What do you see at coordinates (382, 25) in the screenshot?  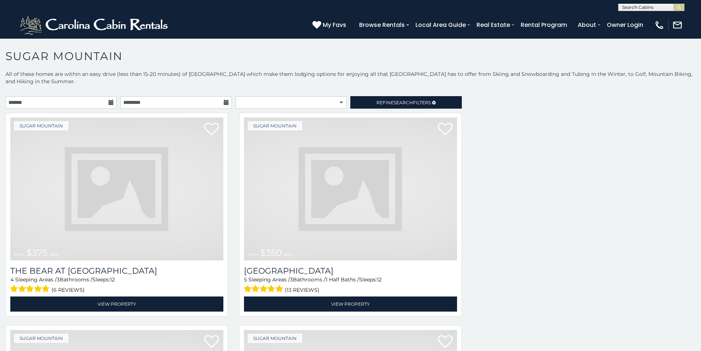 I see `a: Browse Rentals` at bounding box center [382, 25].